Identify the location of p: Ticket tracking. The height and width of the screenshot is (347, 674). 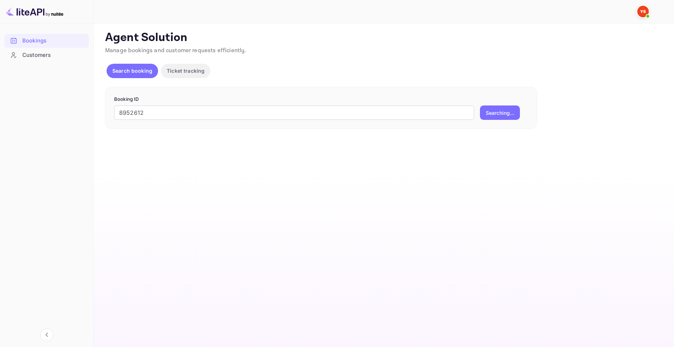
(185, 71).